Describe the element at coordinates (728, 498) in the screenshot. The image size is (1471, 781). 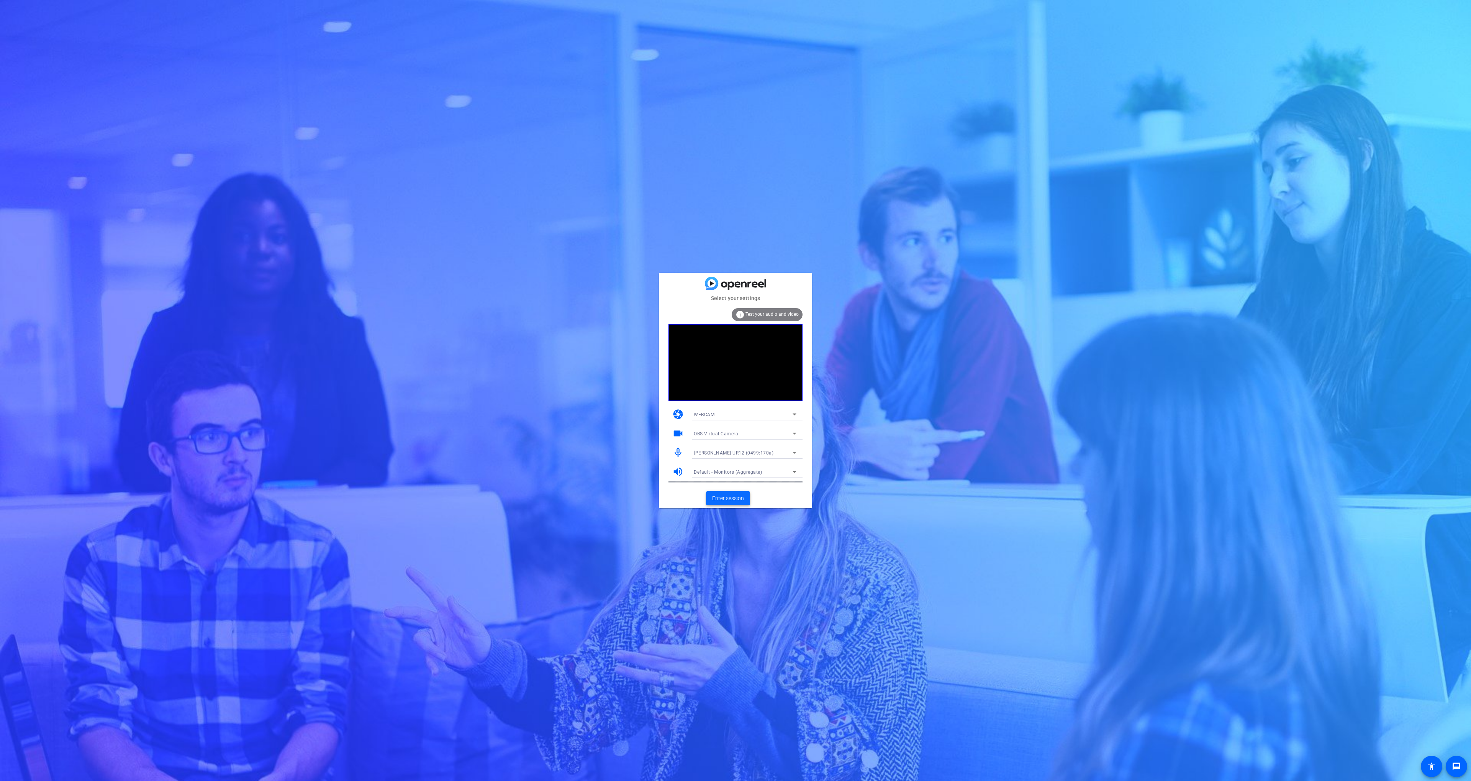
I see `span: Enter session` at that location.